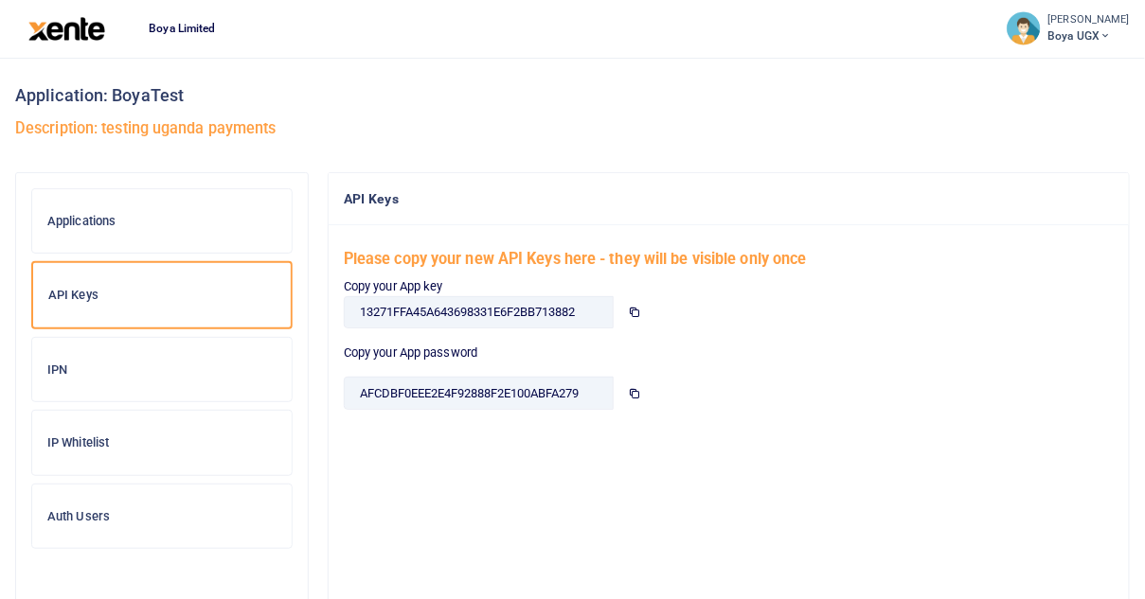 The height and width of the screenshot is (599, 1145). What do you see at coordinates (728, 259) in the screenshot?
I see `h5: Please copy your new API Keys here - they will be visible only once` at bounding box center [728, 259].